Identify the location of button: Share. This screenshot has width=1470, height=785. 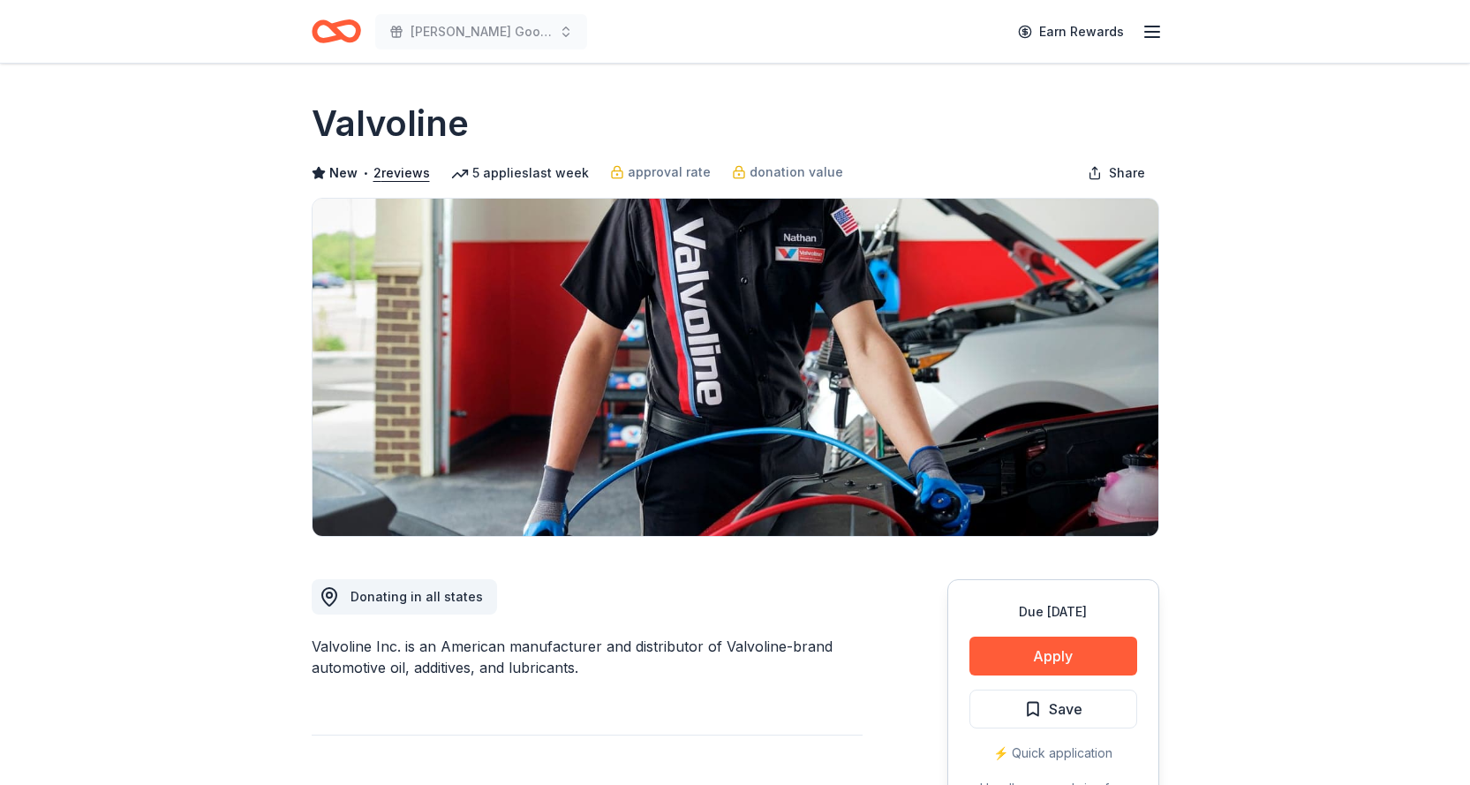
(1116, 173).